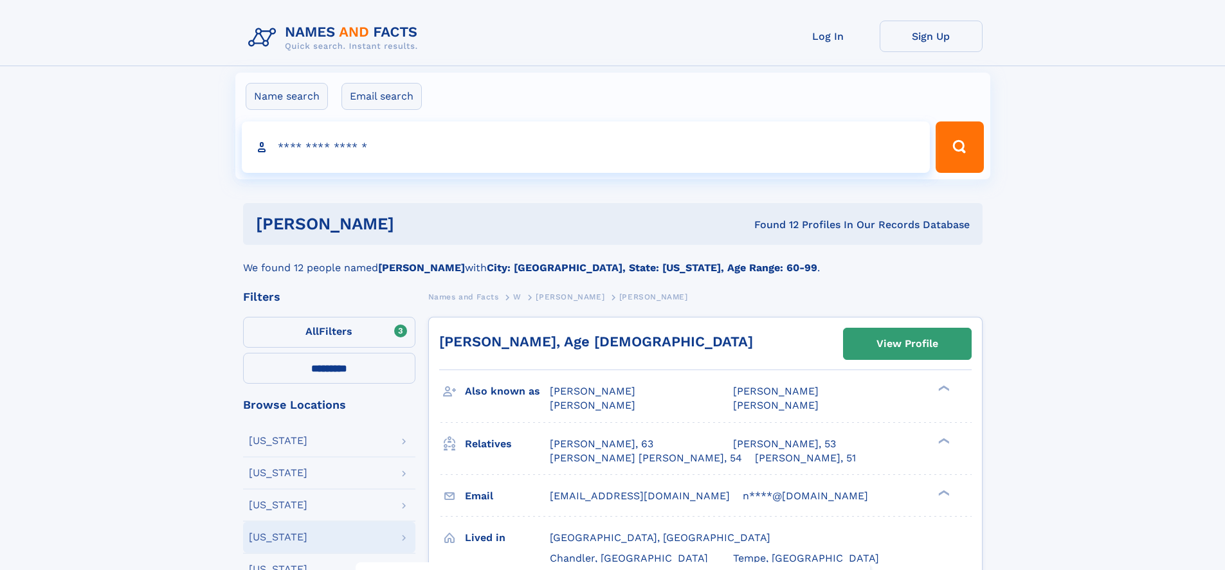  What do you see at coordinates (336, 38) in the screenshot?
I see `img: Logo Names and Facts` at bounding box center [336, 38].